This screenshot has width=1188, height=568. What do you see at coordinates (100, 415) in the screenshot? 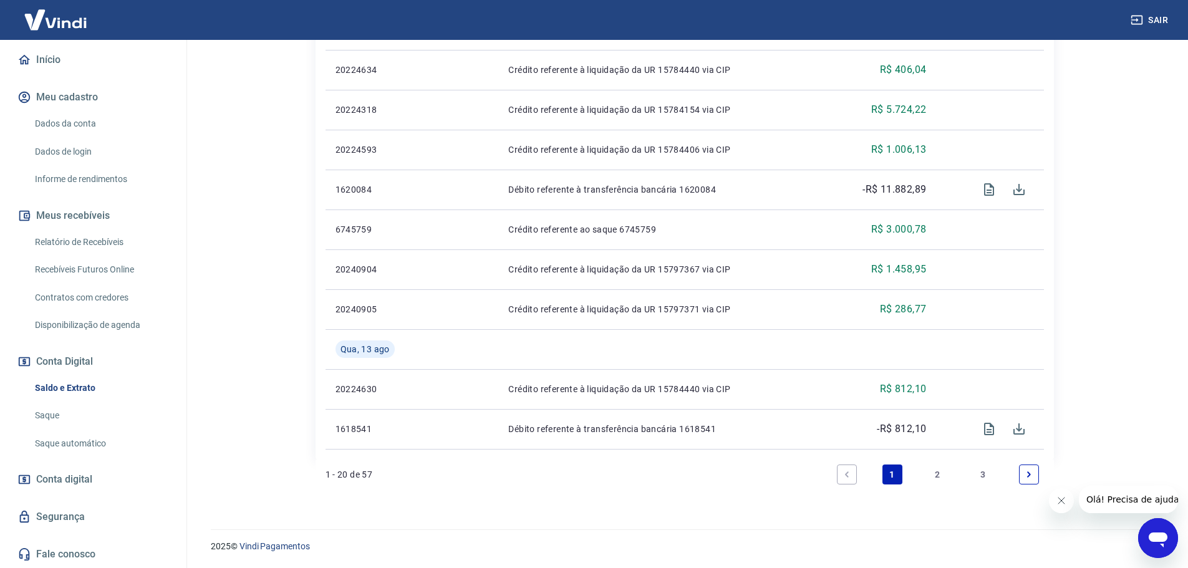
I see `a: Saque` at bounding box center [100, 415].